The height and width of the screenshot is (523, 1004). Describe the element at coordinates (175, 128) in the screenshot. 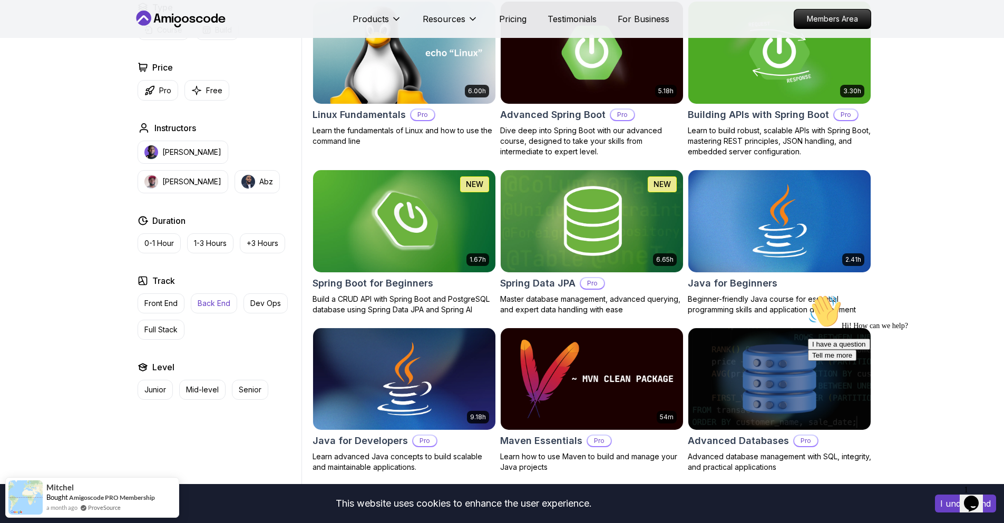

I see `h2: Instructors` at that location.